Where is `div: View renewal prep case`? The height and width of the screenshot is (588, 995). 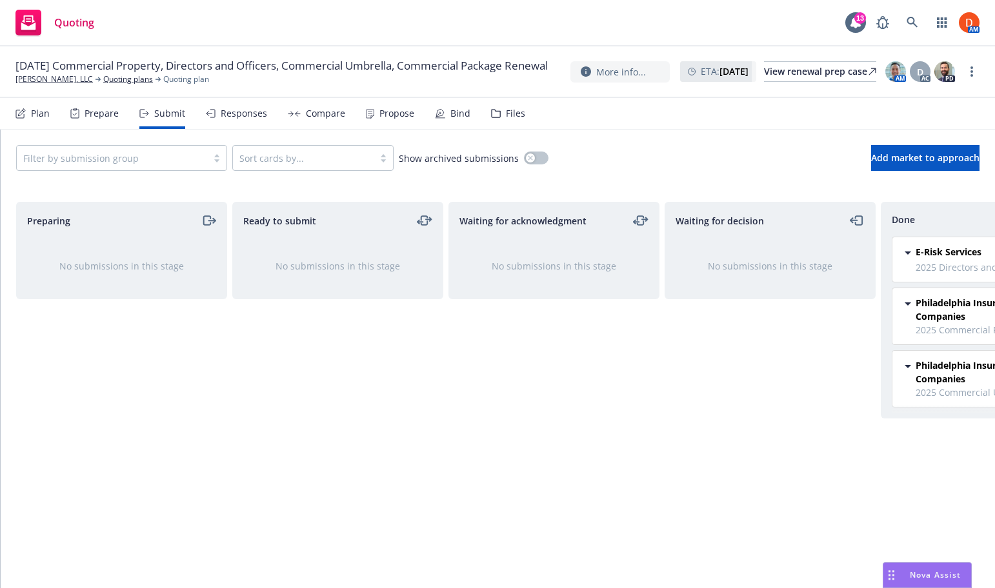 div: View renewal prep case is located at coordinates (820, 72).